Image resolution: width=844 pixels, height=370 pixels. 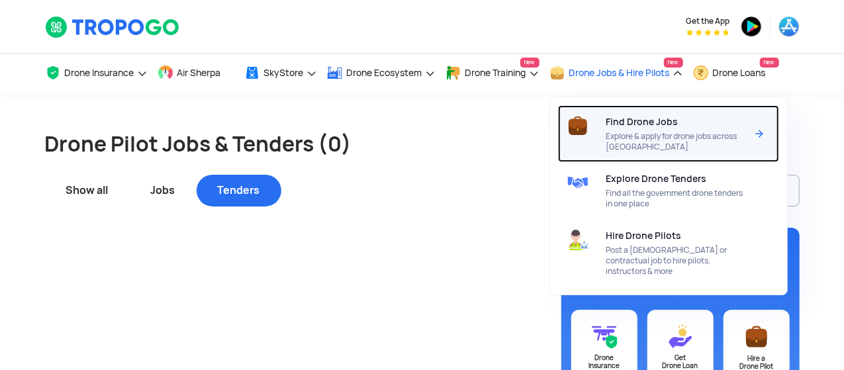 I want to click on img: ic_drone_insurance@3x.svg, so click(x=604, y=336).